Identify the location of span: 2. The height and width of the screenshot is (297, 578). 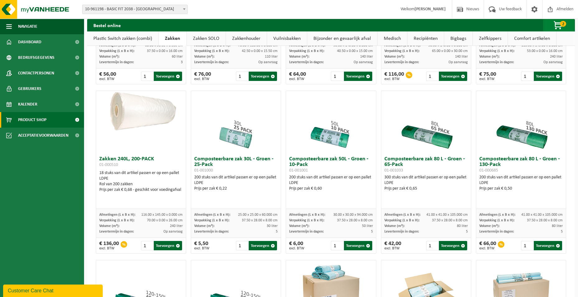
(563, 24).